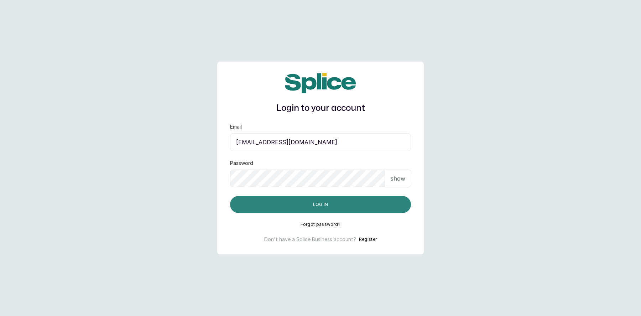  Describe the element at coordinates (321, 142) in the screenshot. I see `input: email@acme.com` at that location.